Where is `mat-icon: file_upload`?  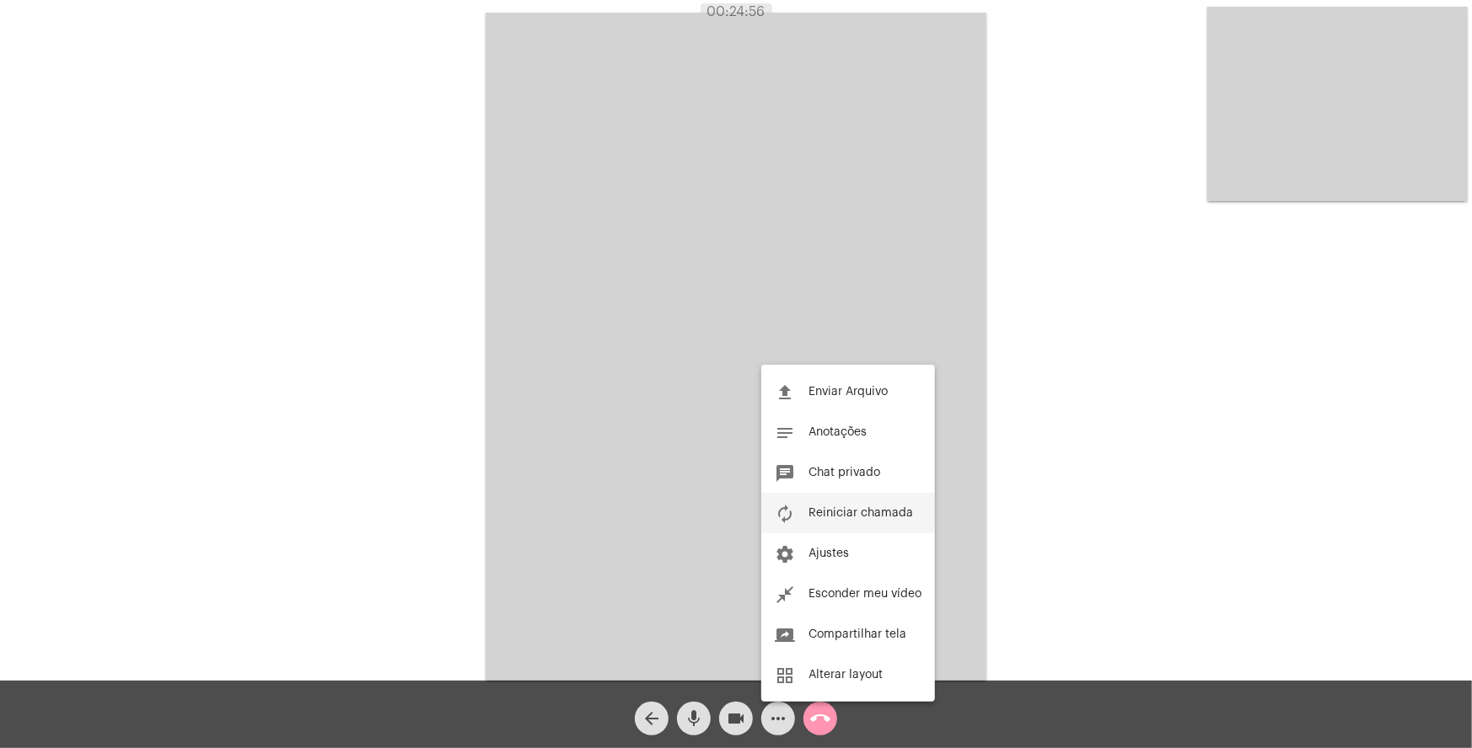 mat-icon: file_upload is located at coordinates (785, 393).